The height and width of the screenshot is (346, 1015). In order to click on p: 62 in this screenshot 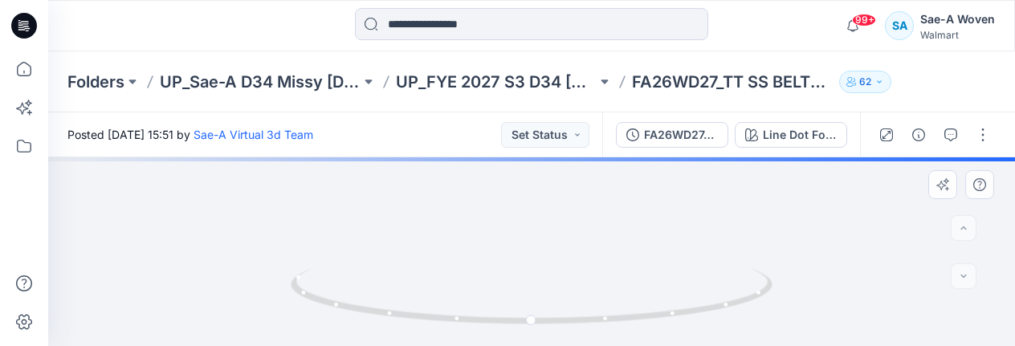, I will do `click(865, 82)`.